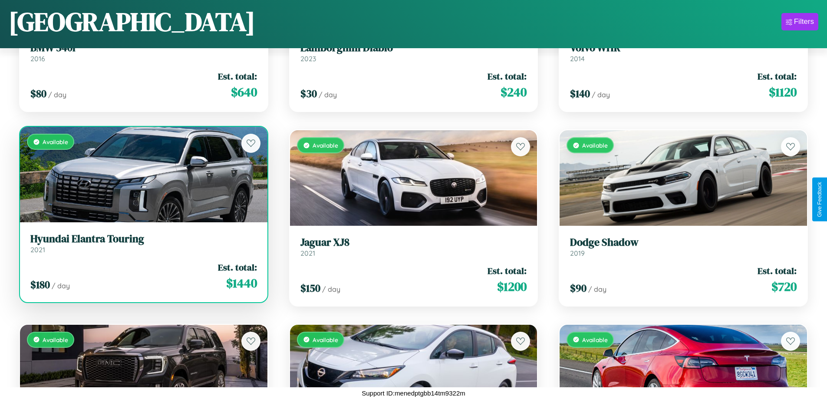 Image resolution: width=827 pixels, height=399 pixels. I want to click on h3: Volvo WHR, so click(684, 48).